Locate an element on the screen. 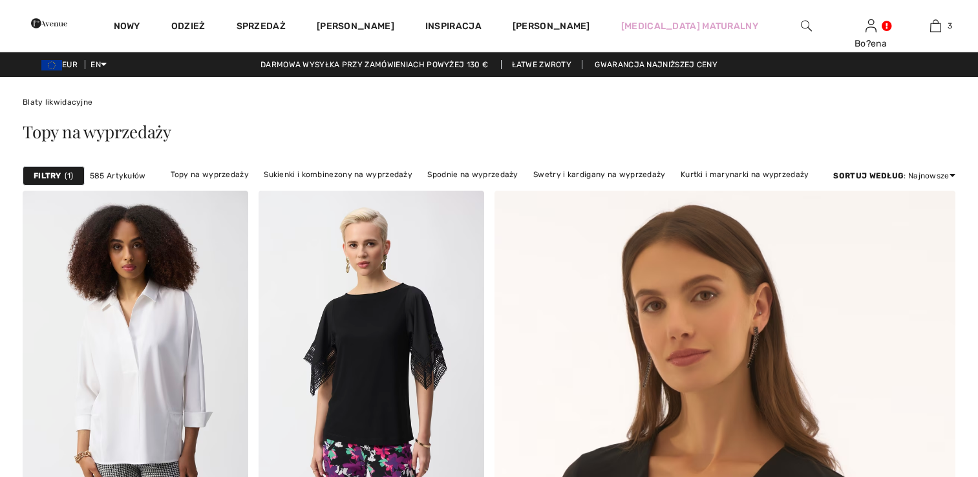 This screenshot has height=477, width=978. font: EN is located at coordinates (96, 65).